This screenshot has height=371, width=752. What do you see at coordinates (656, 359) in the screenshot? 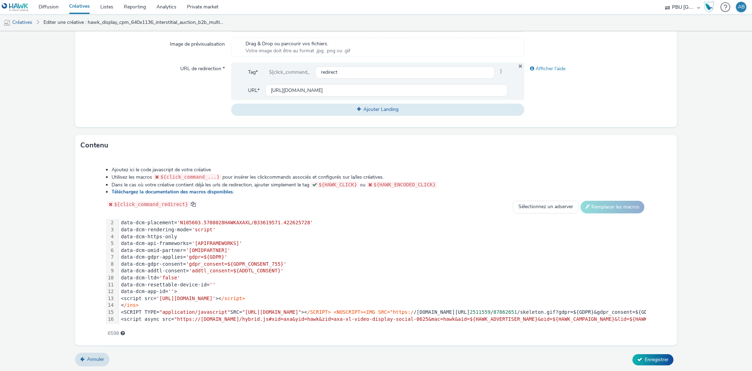
I see `span: Enregistrer` at bounding box center [656, 359].